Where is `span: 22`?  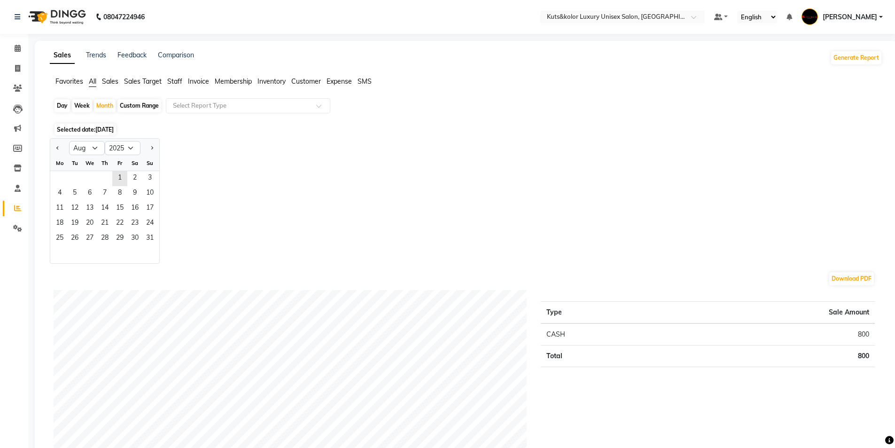 span: 22 is located at coordinates (120, 224).